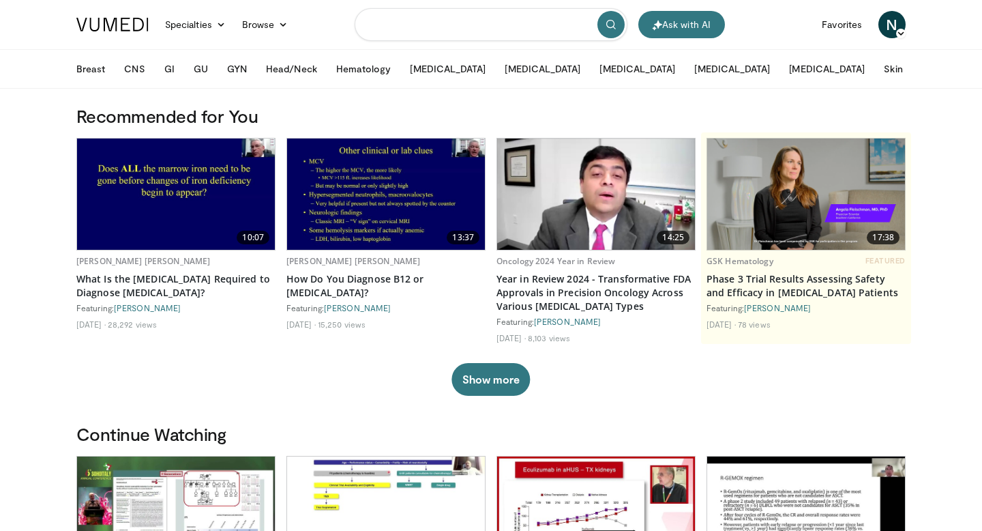 The height and width of the screenshot is (531, 982). What do you see at coordinates (169, 69) in the screenshot?
I see `button: GI` at bounding box center [169, 69].